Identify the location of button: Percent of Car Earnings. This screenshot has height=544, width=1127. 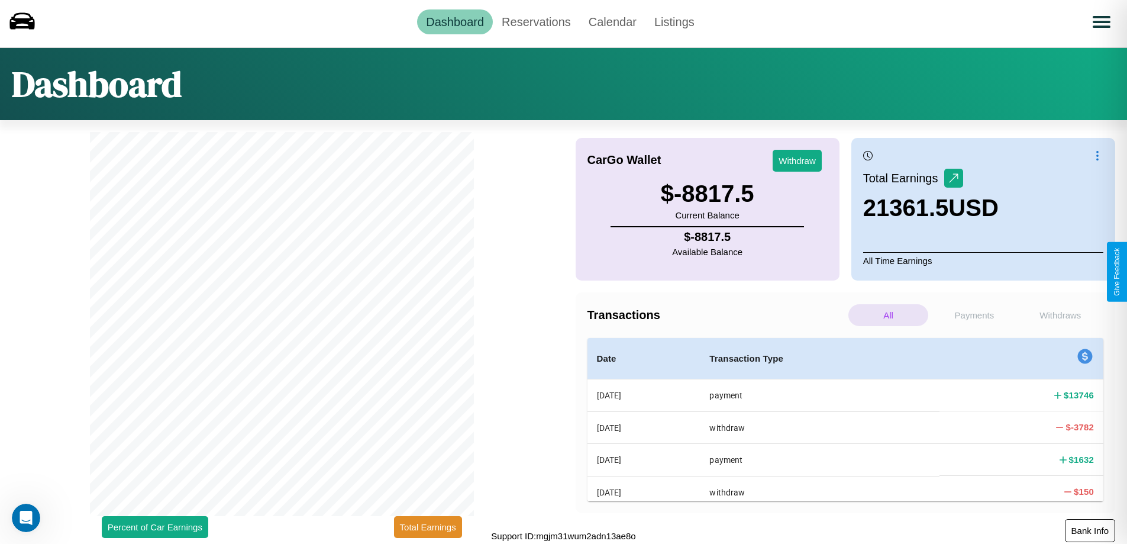
(155, 527).